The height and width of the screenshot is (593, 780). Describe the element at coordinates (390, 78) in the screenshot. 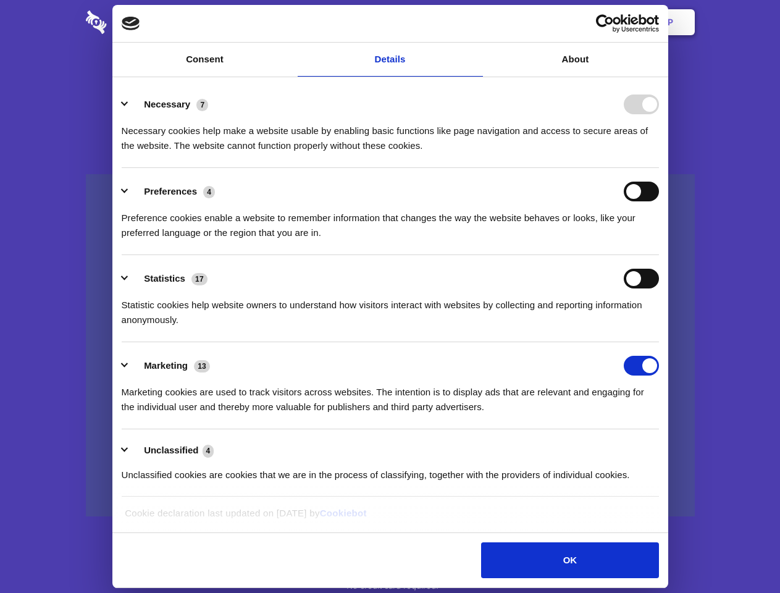

I see `h1: Eliminate Slack Data Loss.` at that location.